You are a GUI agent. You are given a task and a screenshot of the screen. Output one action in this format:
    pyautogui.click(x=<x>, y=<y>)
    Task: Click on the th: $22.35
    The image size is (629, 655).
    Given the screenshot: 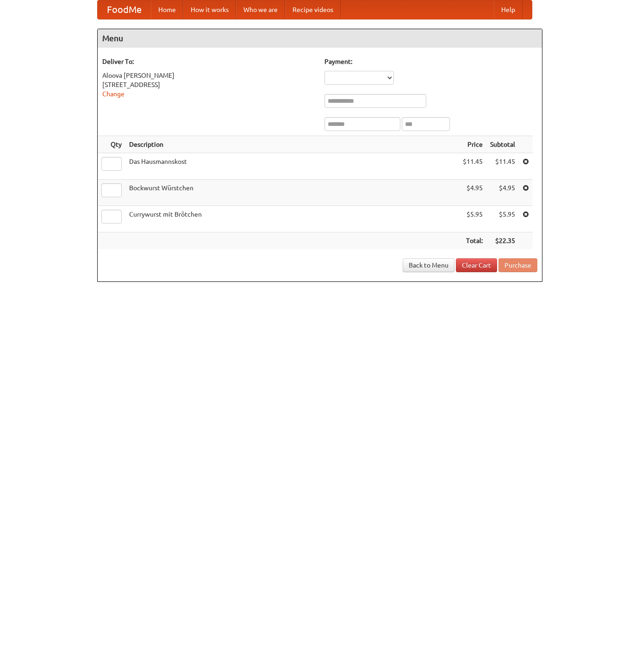 What is the action you would take?
    pyautogui.click(x=502, y=241)
    